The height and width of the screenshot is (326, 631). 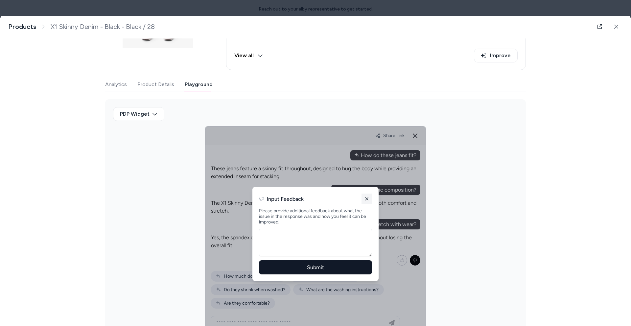 What do you see at coordinates (381, 47) in the screenshot?
I see `li: skinny fit*` at bounding box center [381, 47].